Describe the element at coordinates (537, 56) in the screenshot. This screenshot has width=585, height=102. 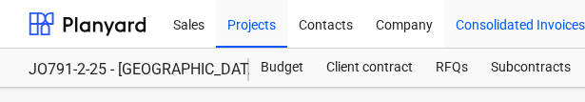
I see `div: Chat Widget` at that location.